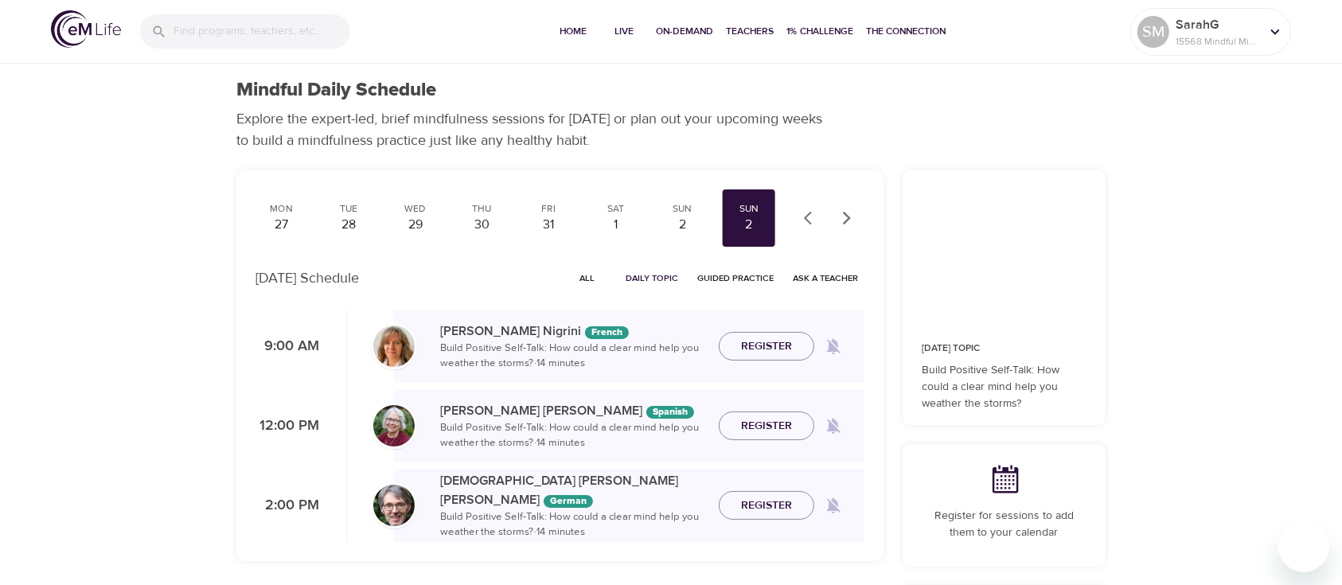  What do you see at coordinates (349, 225) in the screenshot?
I see `div: 28` at bounding box center [349, 225].